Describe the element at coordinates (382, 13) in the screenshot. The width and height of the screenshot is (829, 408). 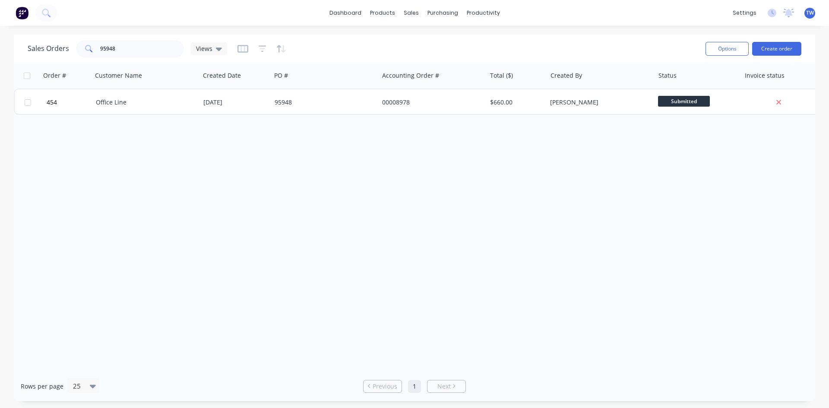
I see `div: products` at that location.